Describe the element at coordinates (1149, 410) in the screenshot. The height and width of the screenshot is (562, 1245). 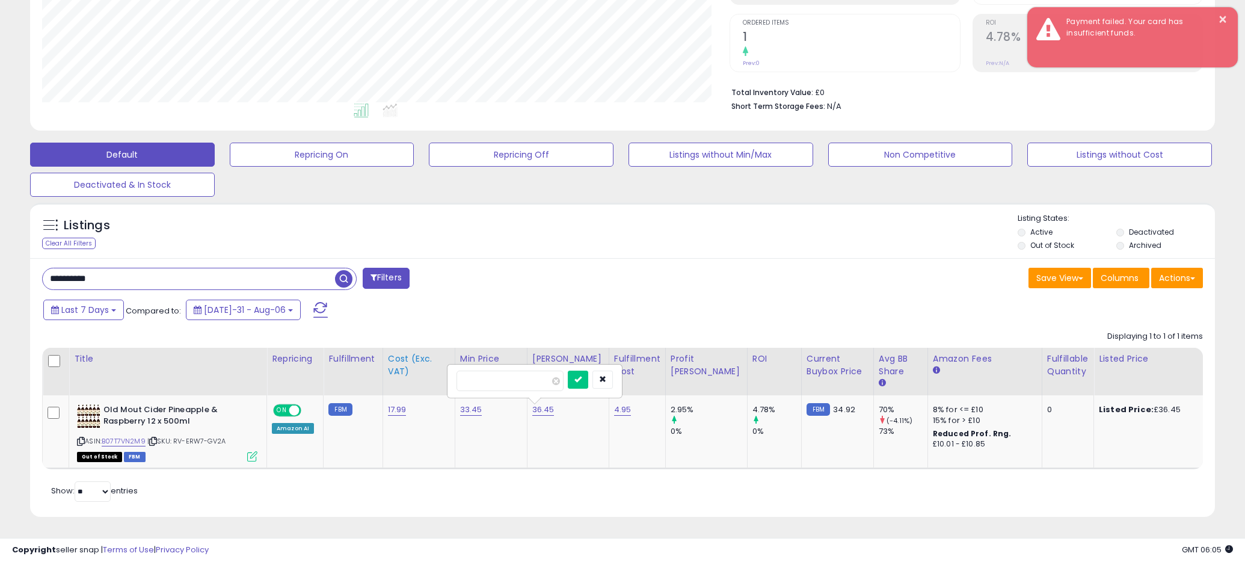
I see `div: £36.45` at that location.